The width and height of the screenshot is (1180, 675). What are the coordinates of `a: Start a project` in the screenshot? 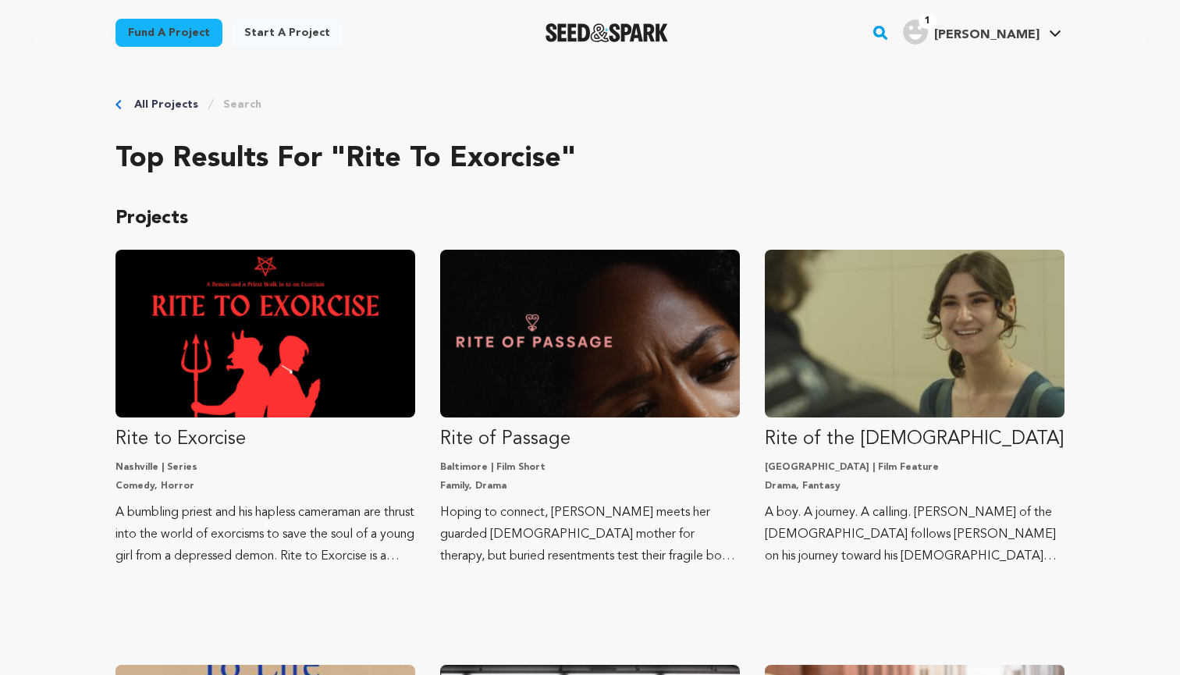 It's located at (287, 33).